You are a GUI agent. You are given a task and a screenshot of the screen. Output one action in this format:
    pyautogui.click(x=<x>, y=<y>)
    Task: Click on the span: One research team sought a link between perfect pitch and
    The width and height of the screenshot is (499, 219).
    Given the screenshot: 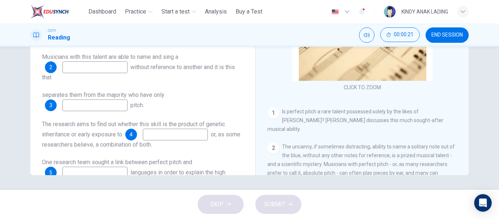 What is the action you would take?
    pyautogui.click(x=117, y=162)
    